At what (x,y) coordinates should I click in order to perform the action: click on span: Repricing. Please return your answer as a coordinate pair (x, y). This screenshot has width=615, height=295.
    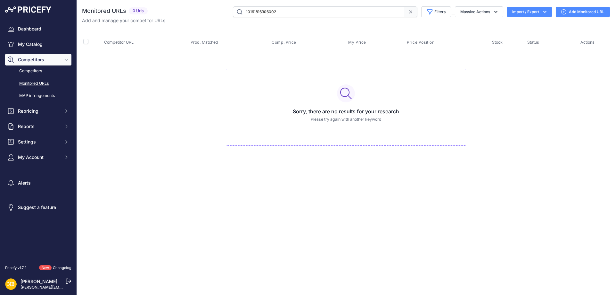
    Looking at the image, I should click on (39, 111).